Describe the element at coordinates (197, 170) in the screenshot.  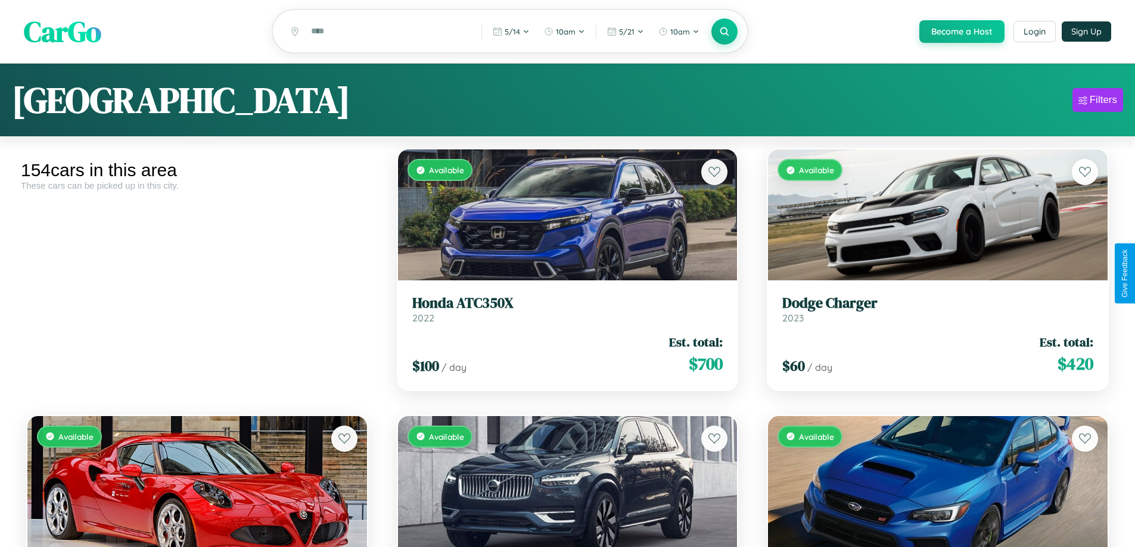
I see `div: 154 cars in this area` at that location.